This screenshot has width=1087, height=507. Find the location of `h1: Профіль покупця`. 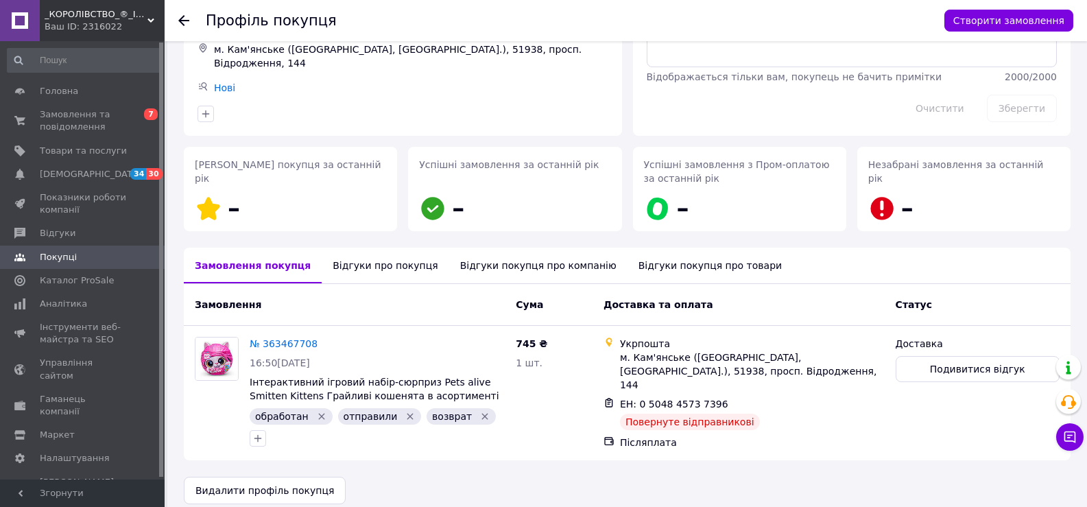

h1: Профіль покупця is located at coordinates (271, 21).